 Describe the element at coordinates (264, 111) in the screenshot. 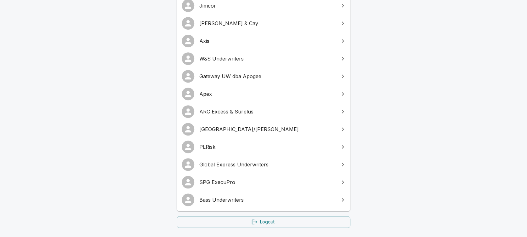

I see `a: ARC Excess & Surplus` at that location.